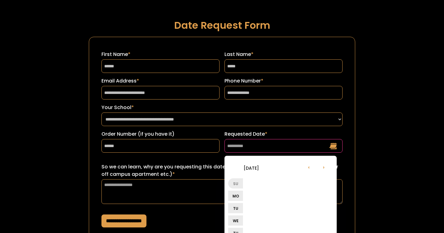  Describe the element at coordinates (160, 134) in the screenshot. I see `label: Order Number (if you have it)` at that location.